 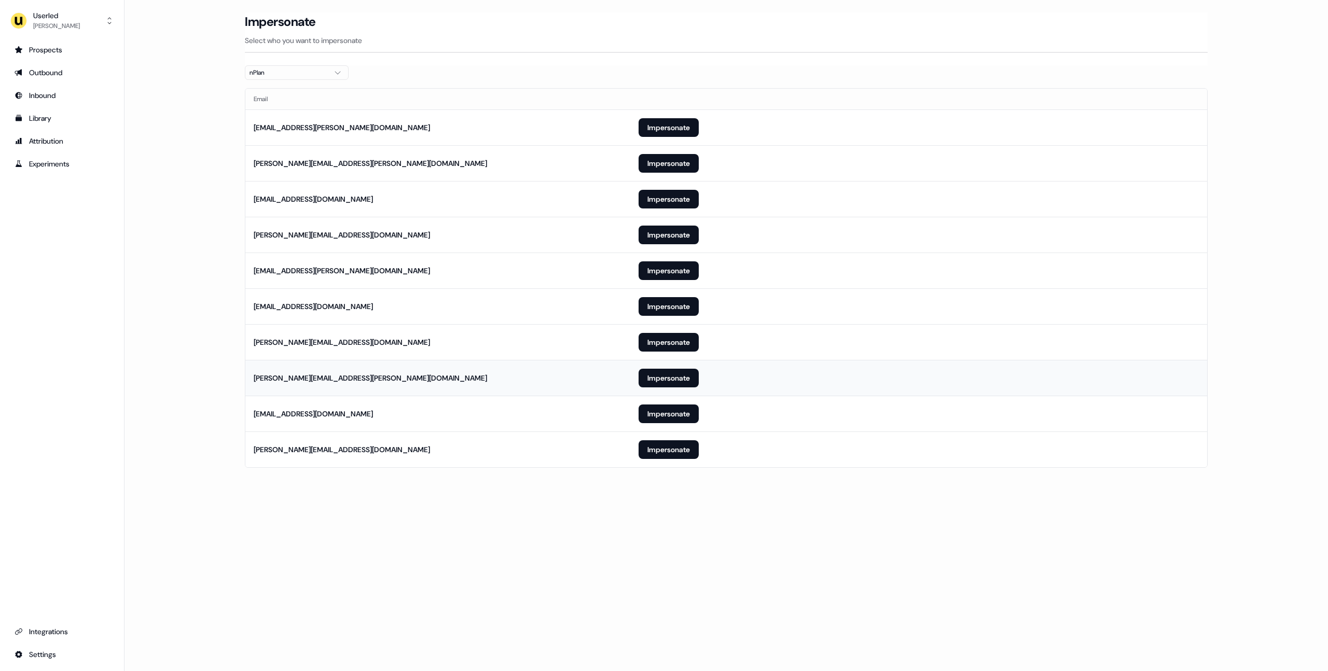 I want to click on a: Go to prospects, so click(x=62, y=50).